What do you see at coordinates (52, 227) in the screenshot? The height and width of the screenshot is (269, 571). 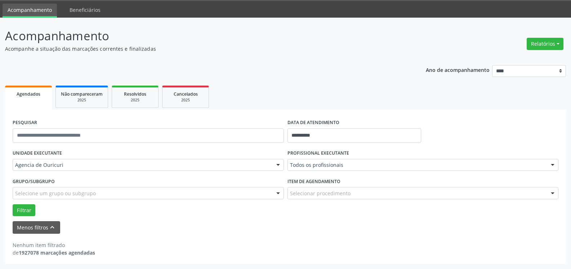 I see `i: keyboard_arrow_up` at bounding box center [52, 227].